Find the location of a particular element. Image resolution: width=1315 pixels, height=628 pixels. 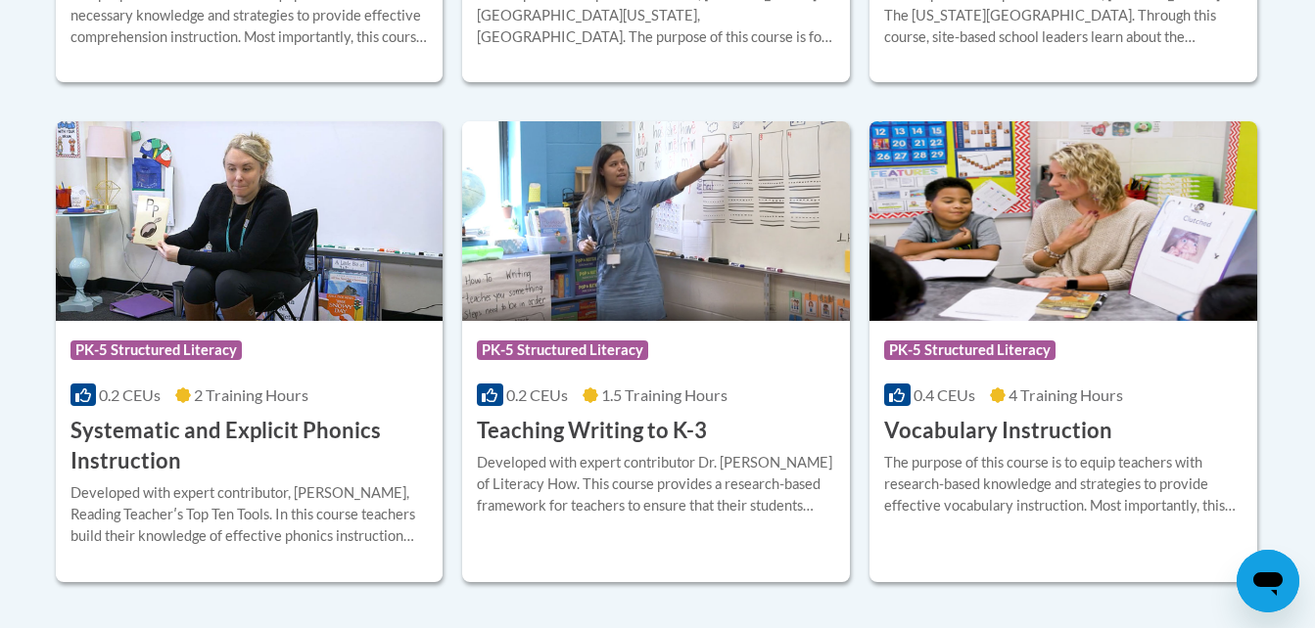

h3: Vocabulary Instruction is located at coordinates (998, 431).